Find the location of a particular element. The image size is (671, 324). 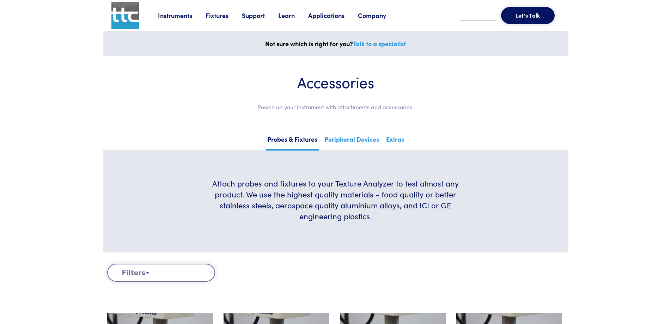

h6: Attach probes and fixtures to your Texture Analyzer to test almost any product. We use the highes... is located at coordinates (335, 200).